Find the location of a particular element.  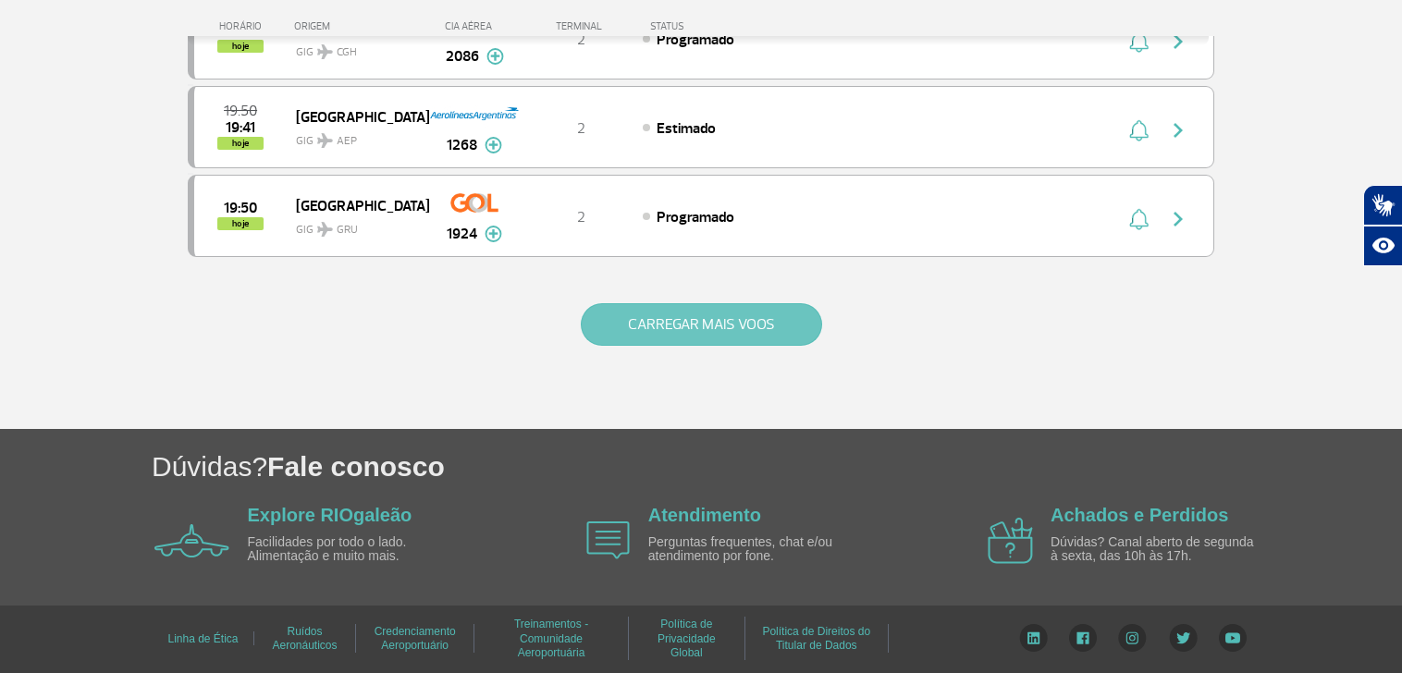

a: Política de Direitos do Titular de Dados is located at coordinates (816, 638).